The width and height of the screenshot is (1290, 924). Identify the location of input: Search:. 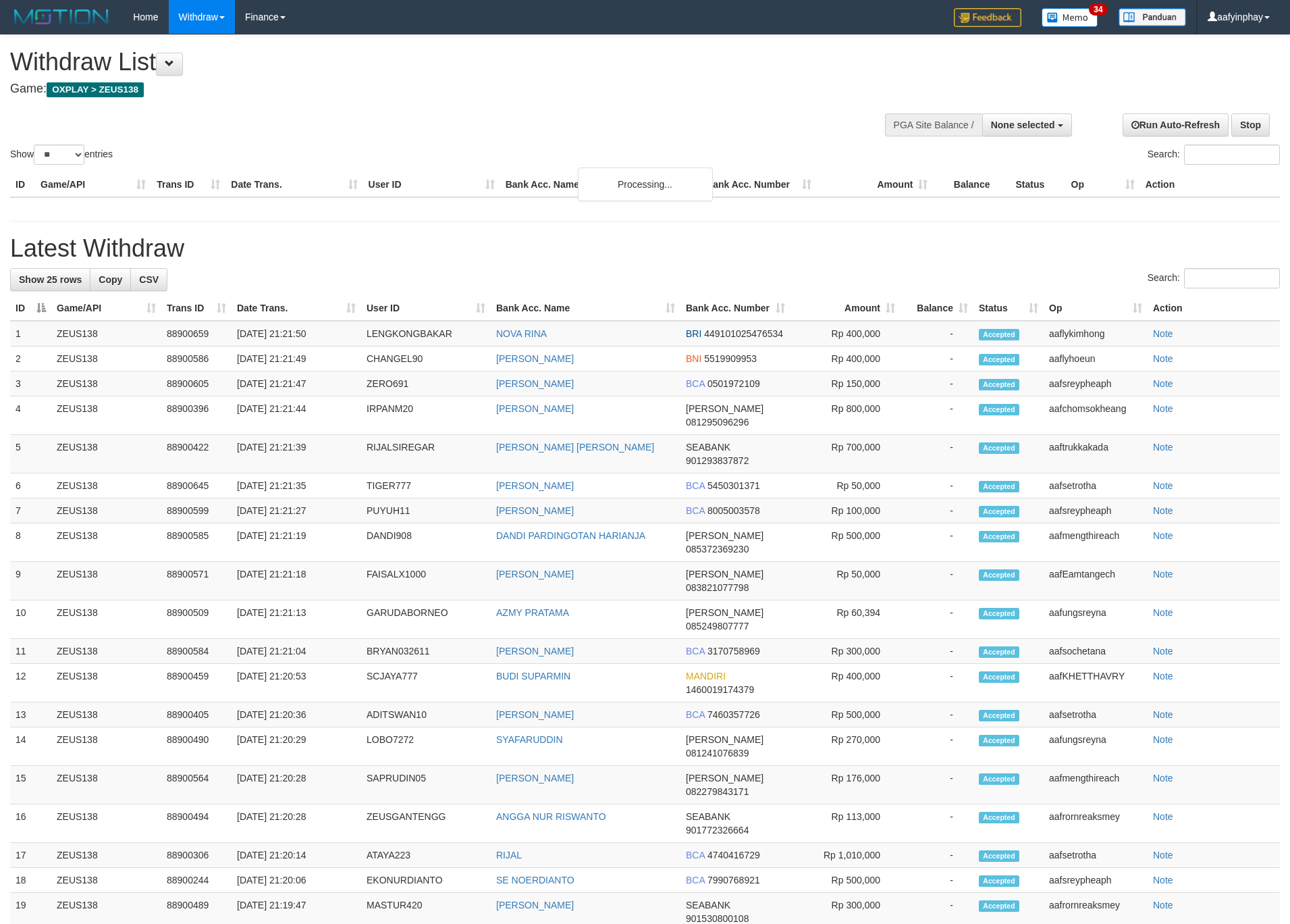
(1232, 279).